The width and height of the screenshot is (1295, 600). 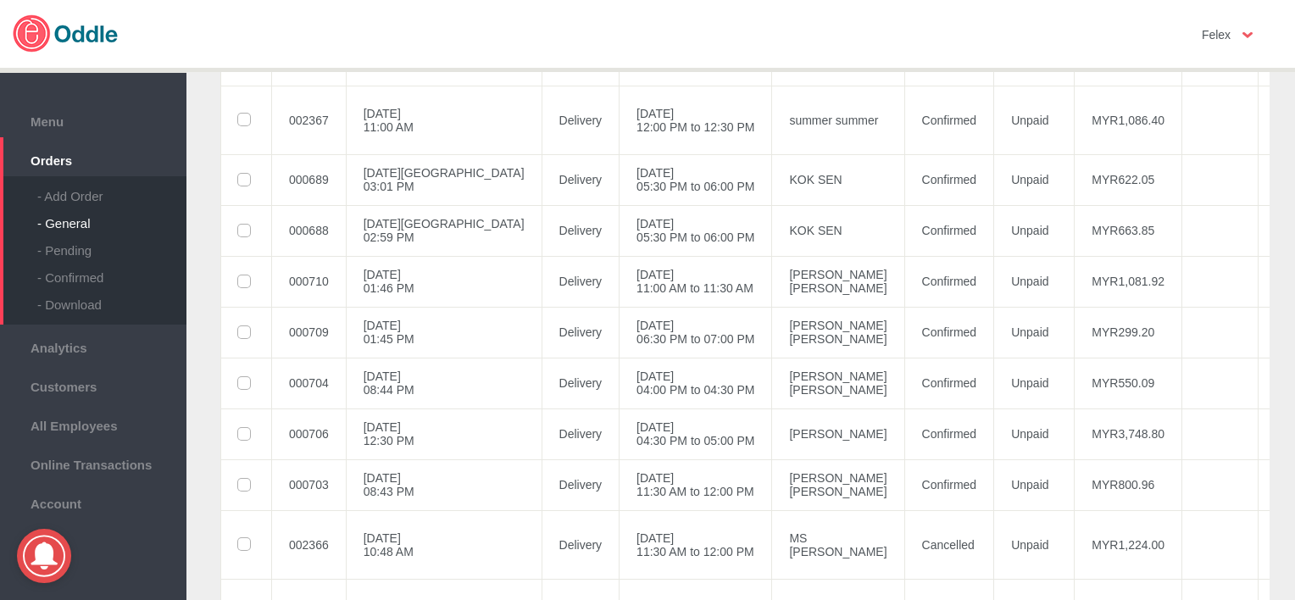 I want to click on div: - Add Order, so click(x=112, y=190).